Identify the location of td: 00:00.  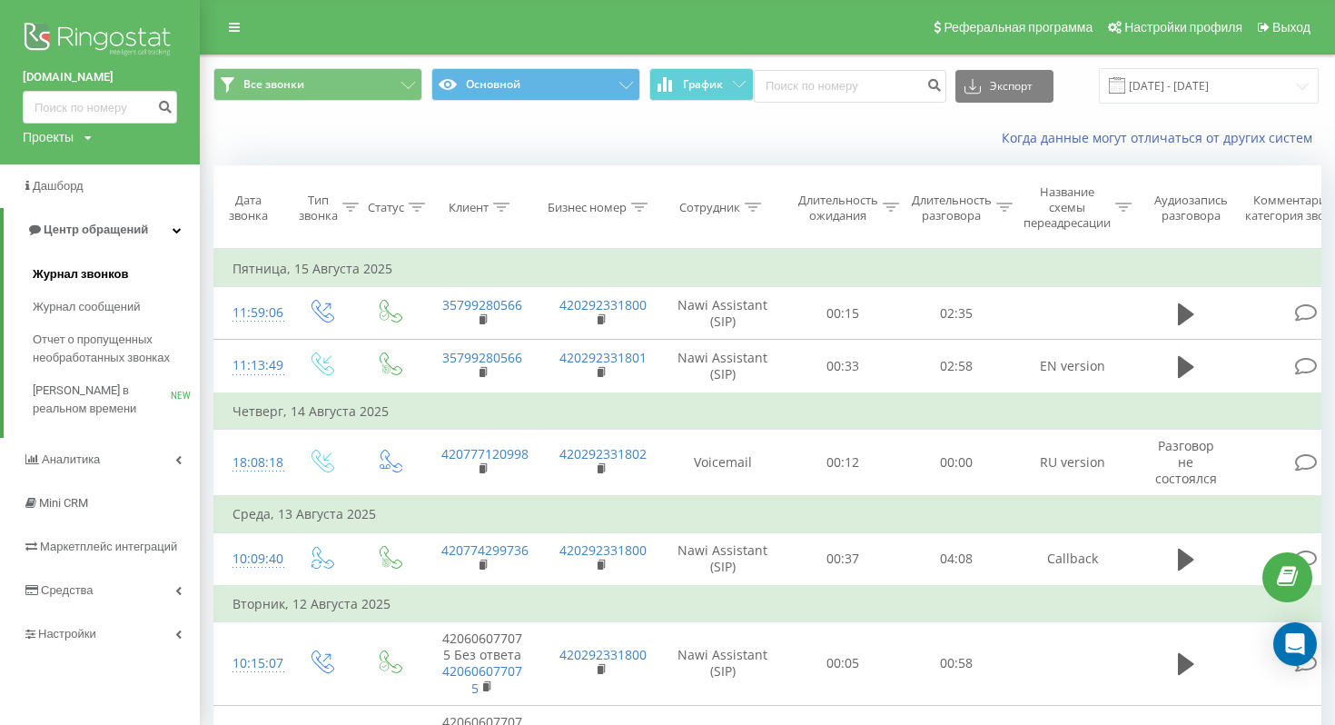
(956, 462).